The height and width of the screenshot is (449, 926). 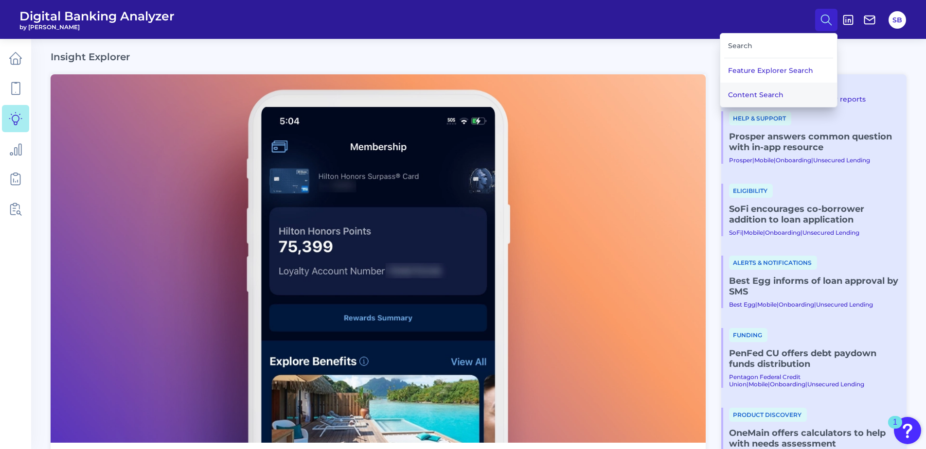 What do you see at coordinates (97, 16) in the screenshot?
I see `span: Digital Banking Analyzer` at bounding box center [97, 16].